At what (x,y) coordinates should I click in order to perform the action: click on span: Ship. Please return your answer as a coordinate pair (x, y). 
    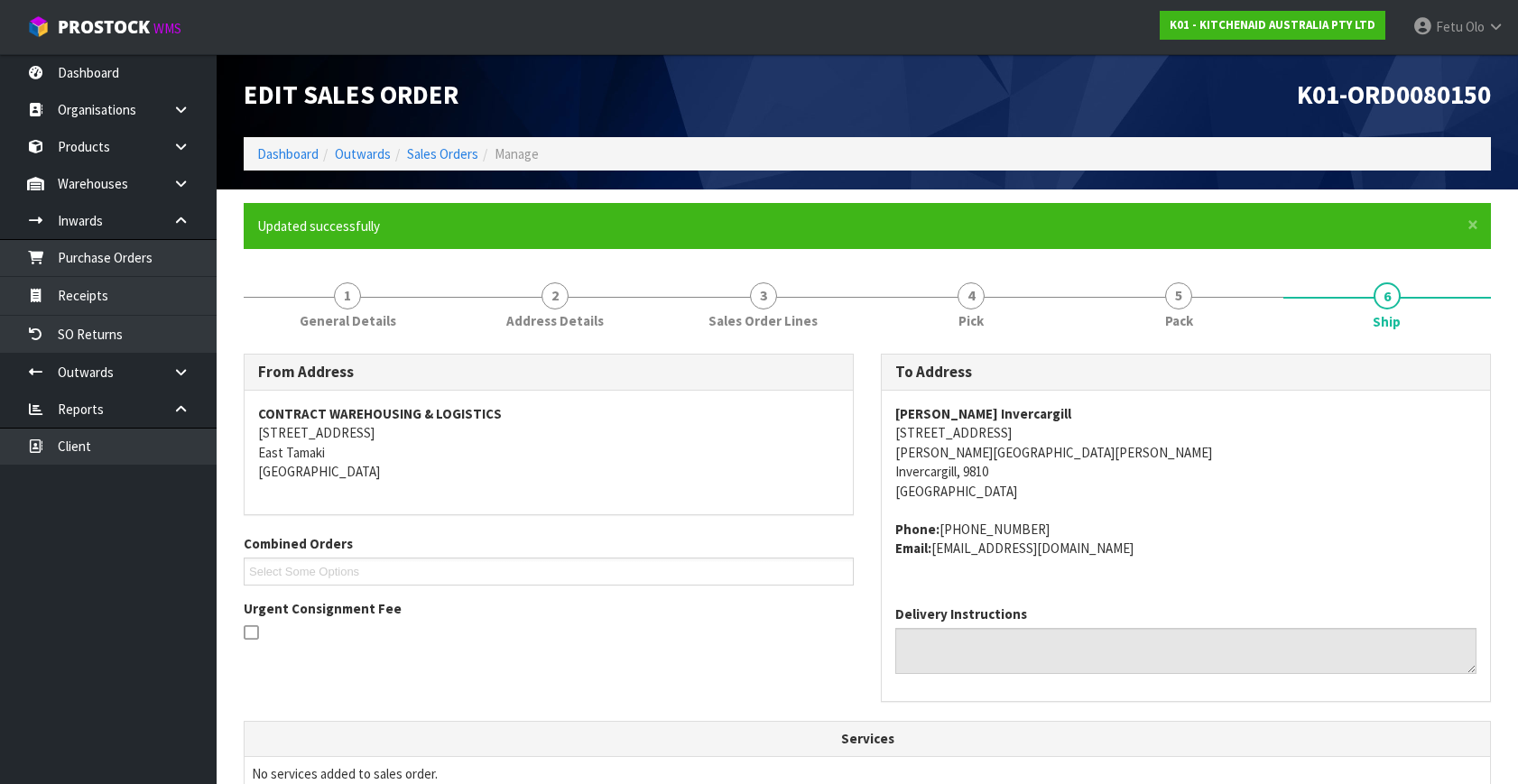
    Looking at the image, I should click on (1387, 321).